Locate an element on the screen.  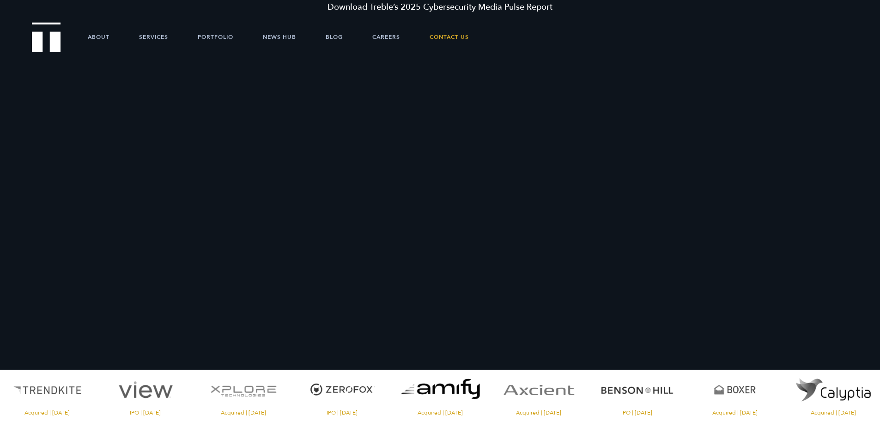
img: XPlore logo is located at coordinates (244, 390).